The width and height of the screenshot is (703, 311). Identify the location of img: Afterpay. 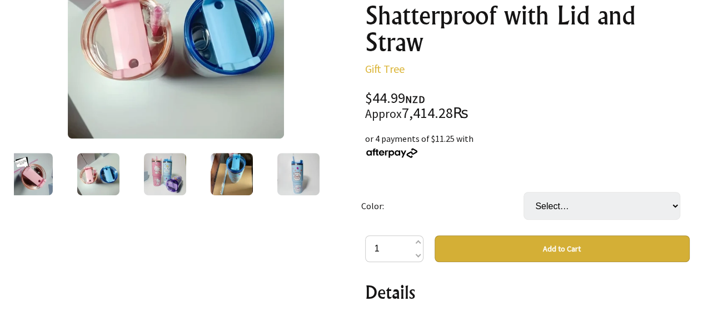
(392, 153).